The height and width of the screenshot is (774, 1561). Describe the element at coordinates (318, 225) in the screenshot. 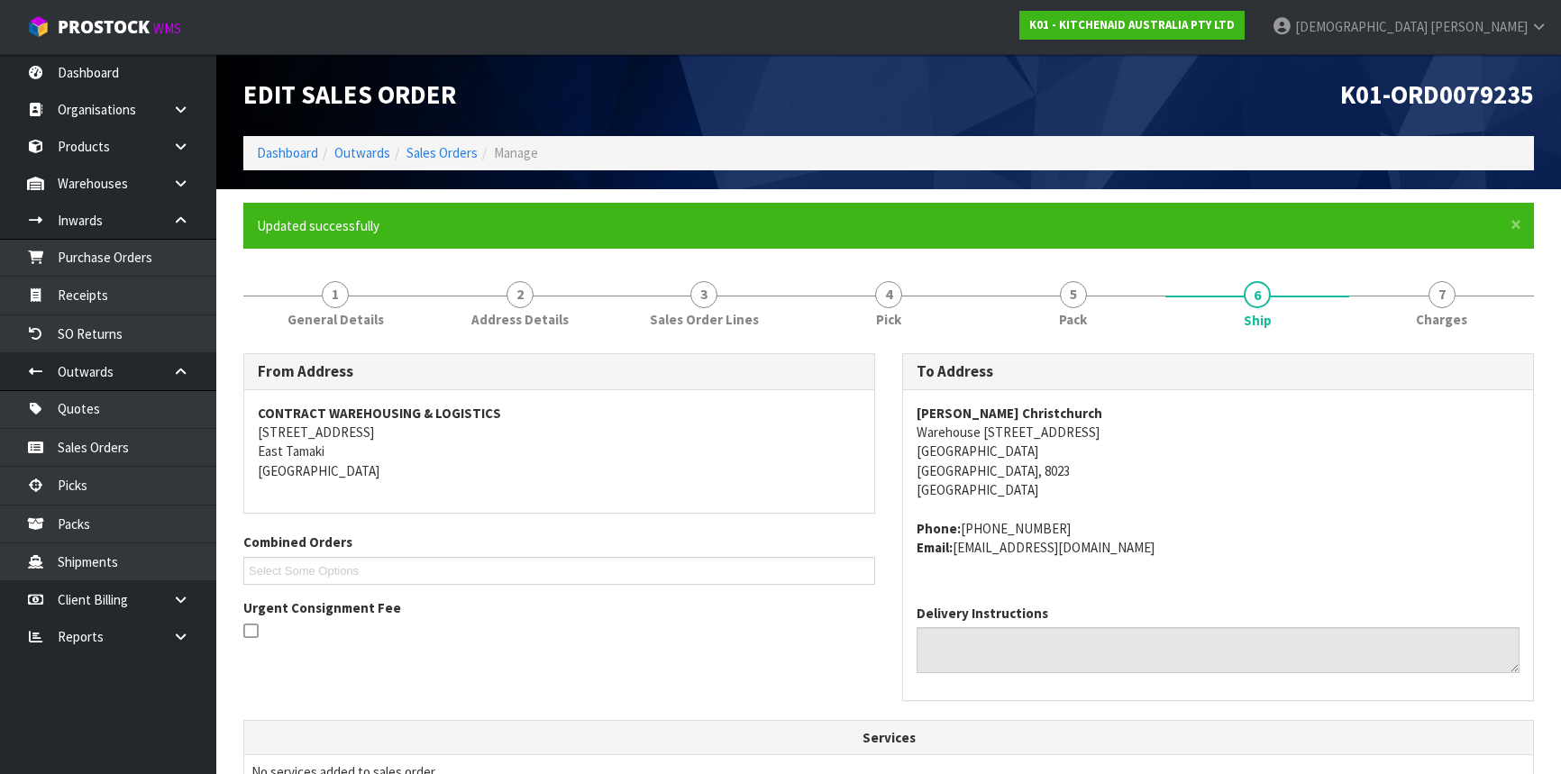

I see `span: Updated successfully` at that location.